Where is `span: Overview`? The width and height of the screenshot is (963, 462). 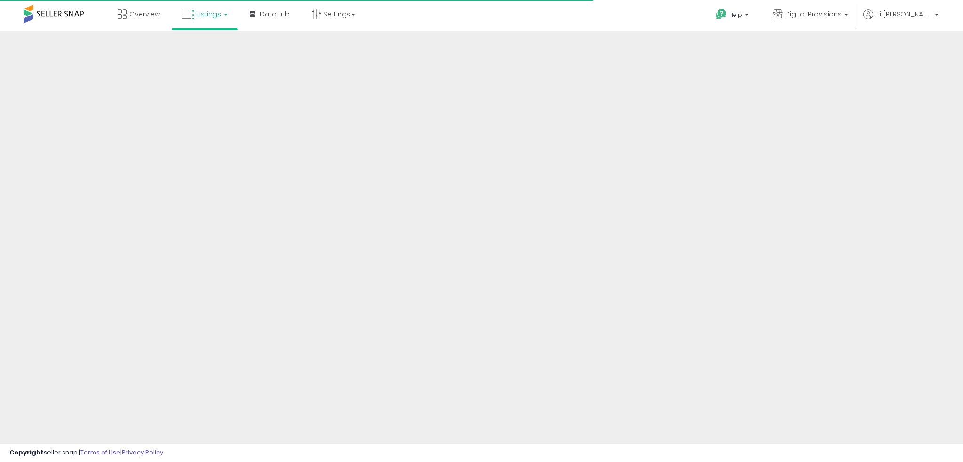 span: Overview is located at coordinates (144, 14).